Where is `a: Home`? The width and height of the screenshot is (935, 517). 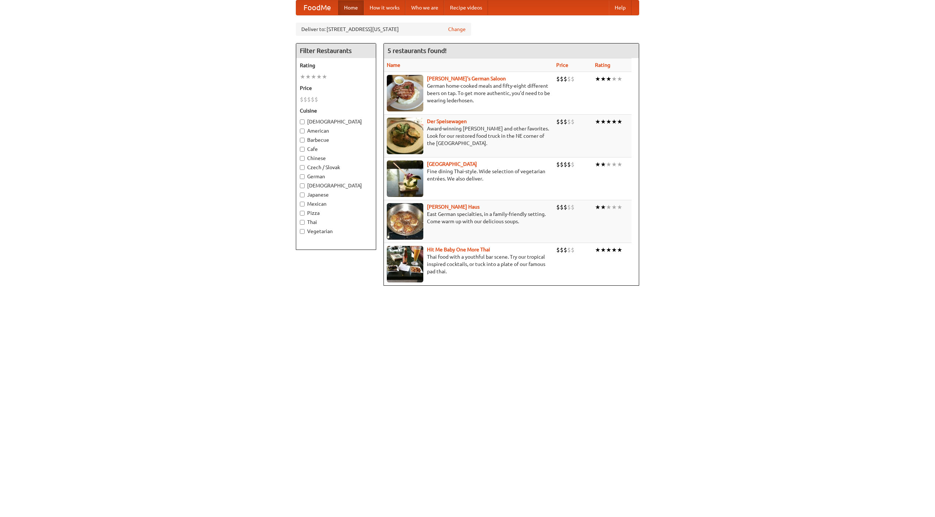 a: Home is located at coordinates (351, 8).